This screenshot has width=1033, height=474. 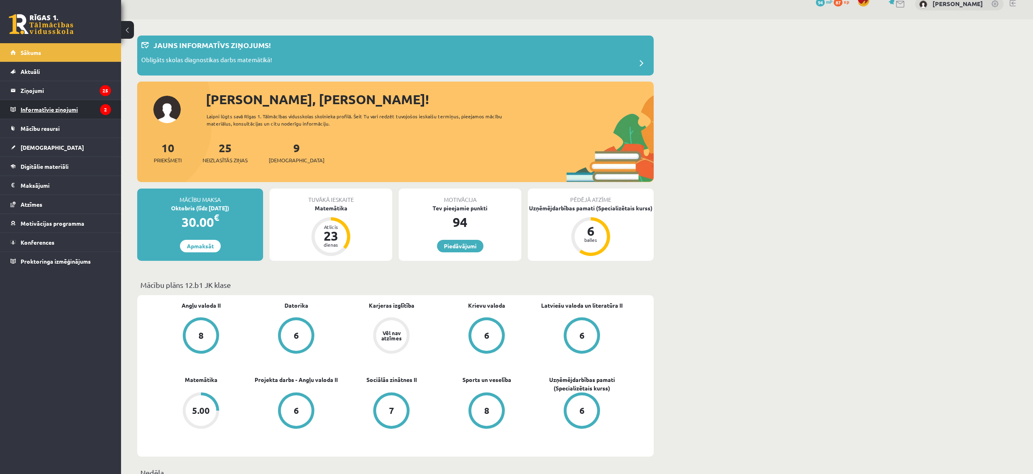 I want to click on a: 10Priekšmeti, so click(x=168, y=152).